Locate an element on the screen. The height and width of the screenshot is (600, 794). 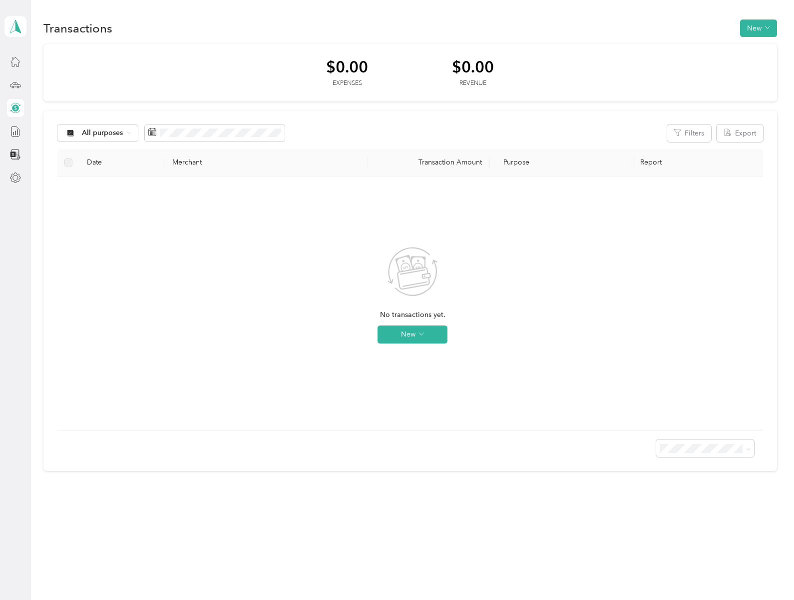
span: All purposes is located at coordinates (102, 133).